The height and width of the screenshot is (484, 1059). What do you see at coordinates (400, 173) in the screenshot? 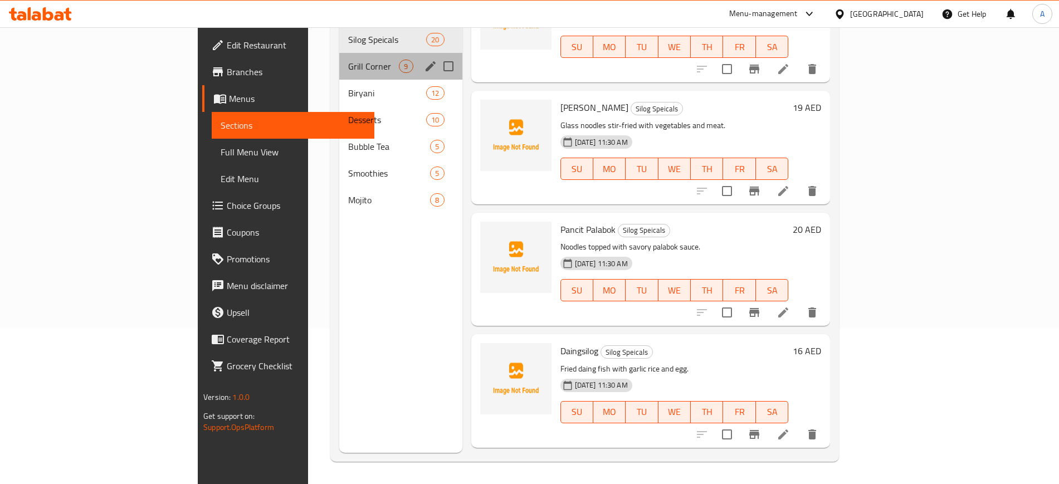
I see `div: Smoothies5` at bounding box center [400, 173].